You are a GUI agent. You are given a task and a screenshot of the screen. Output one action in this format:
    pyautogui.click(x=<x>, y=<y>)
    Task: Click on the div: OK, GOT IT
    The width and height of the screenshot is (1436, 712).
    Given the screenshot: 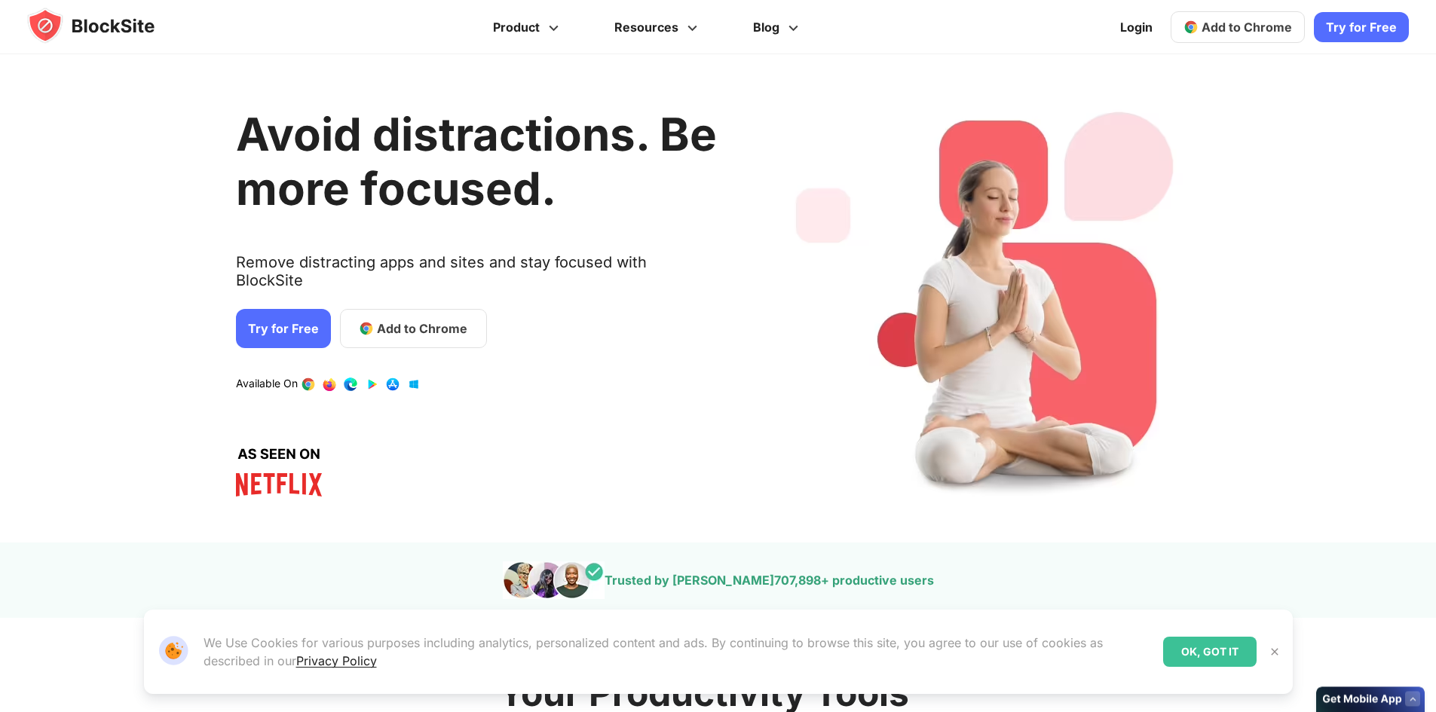 What is the action you would take?
    pyautogui.click(x=1210, y=652)
    